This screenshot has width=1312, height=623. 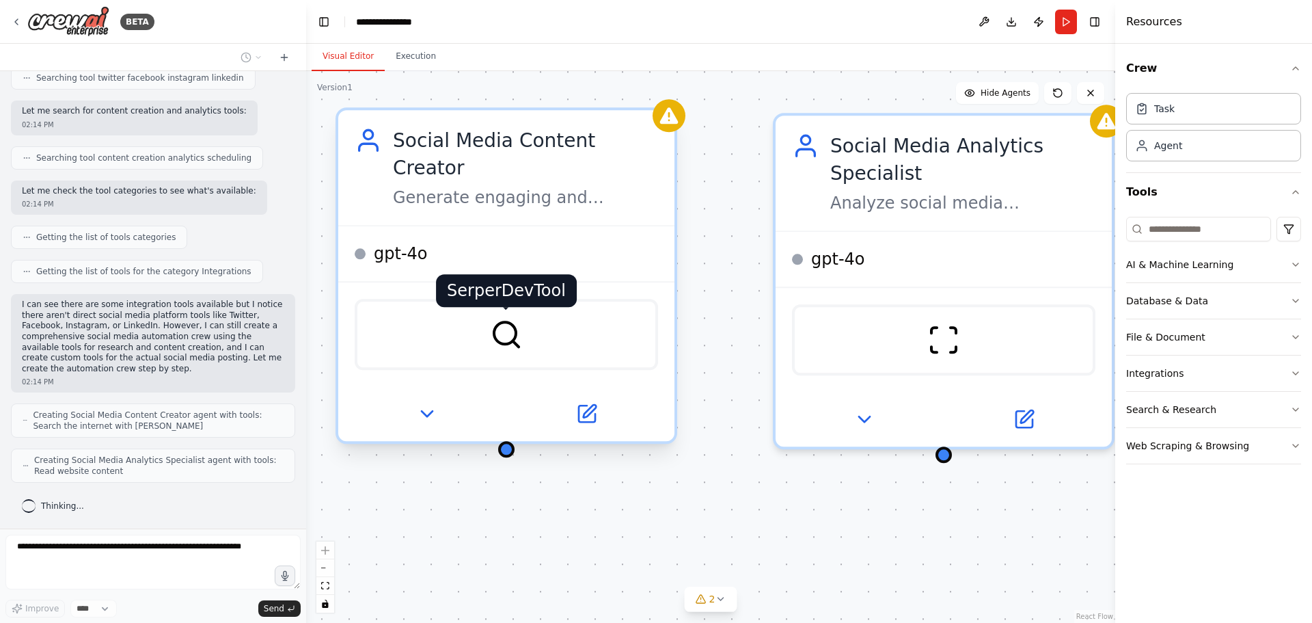 I want to click on div: Analyze social media engagement metrics across multiple platforms, identify patterns in audience ..., so click(x=963, y=203).